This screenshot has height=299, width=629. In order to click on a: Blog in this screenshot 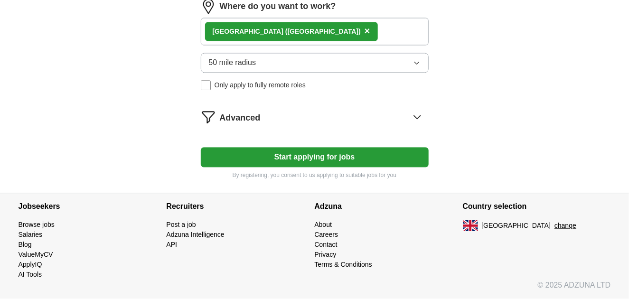, I will do `click(25, 245)`.